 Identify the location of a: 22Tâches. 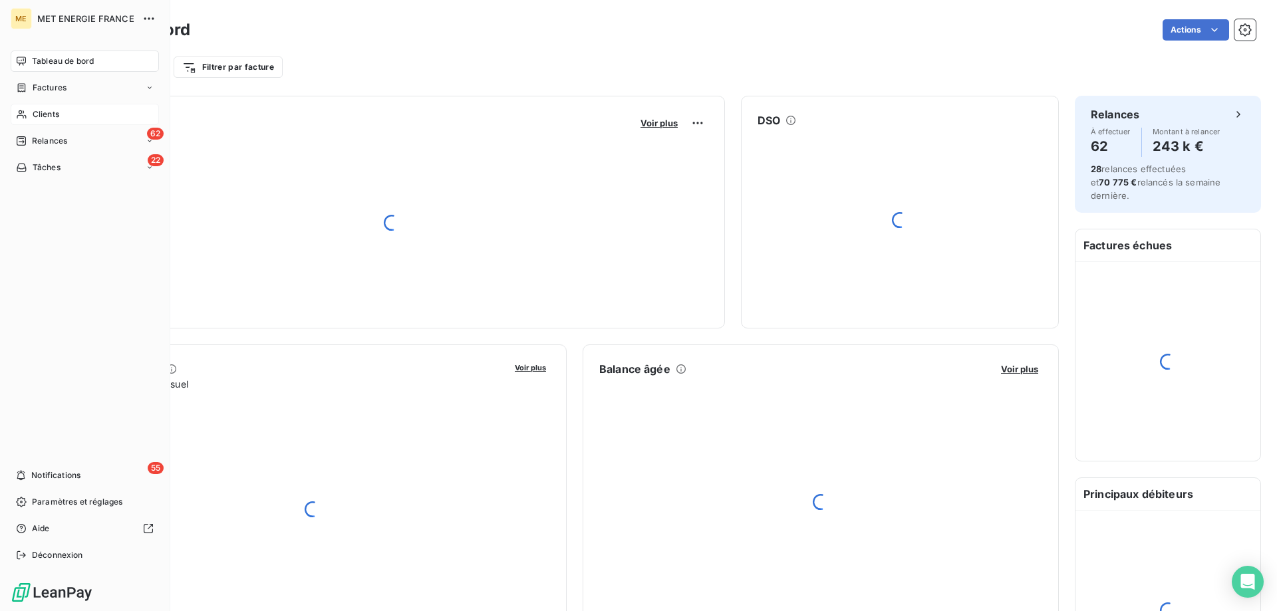
(84, 168).